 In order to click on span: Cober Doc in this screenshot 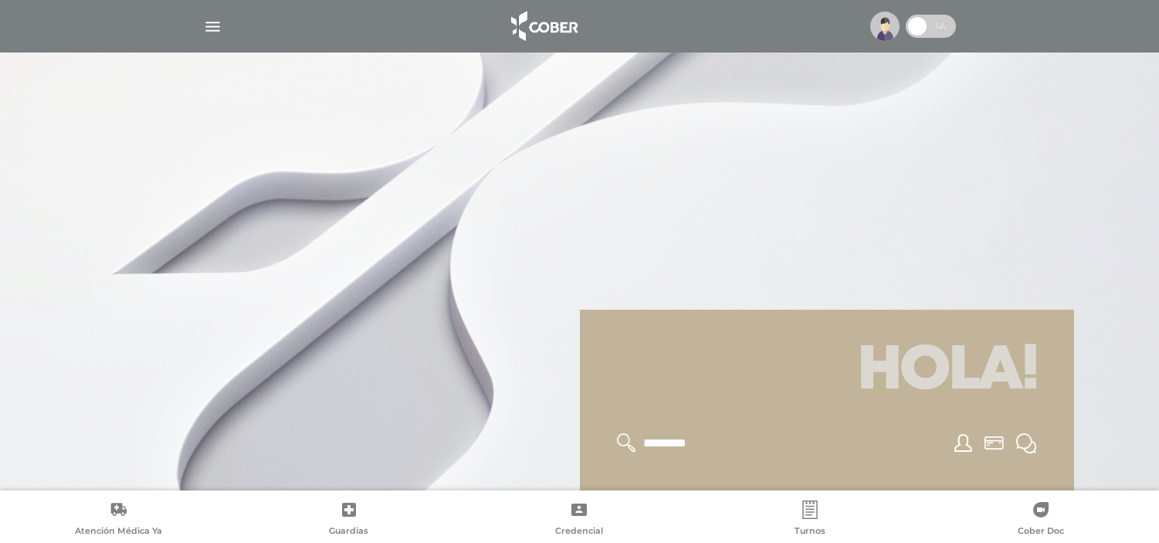, I will do `click(1041, 532)`.